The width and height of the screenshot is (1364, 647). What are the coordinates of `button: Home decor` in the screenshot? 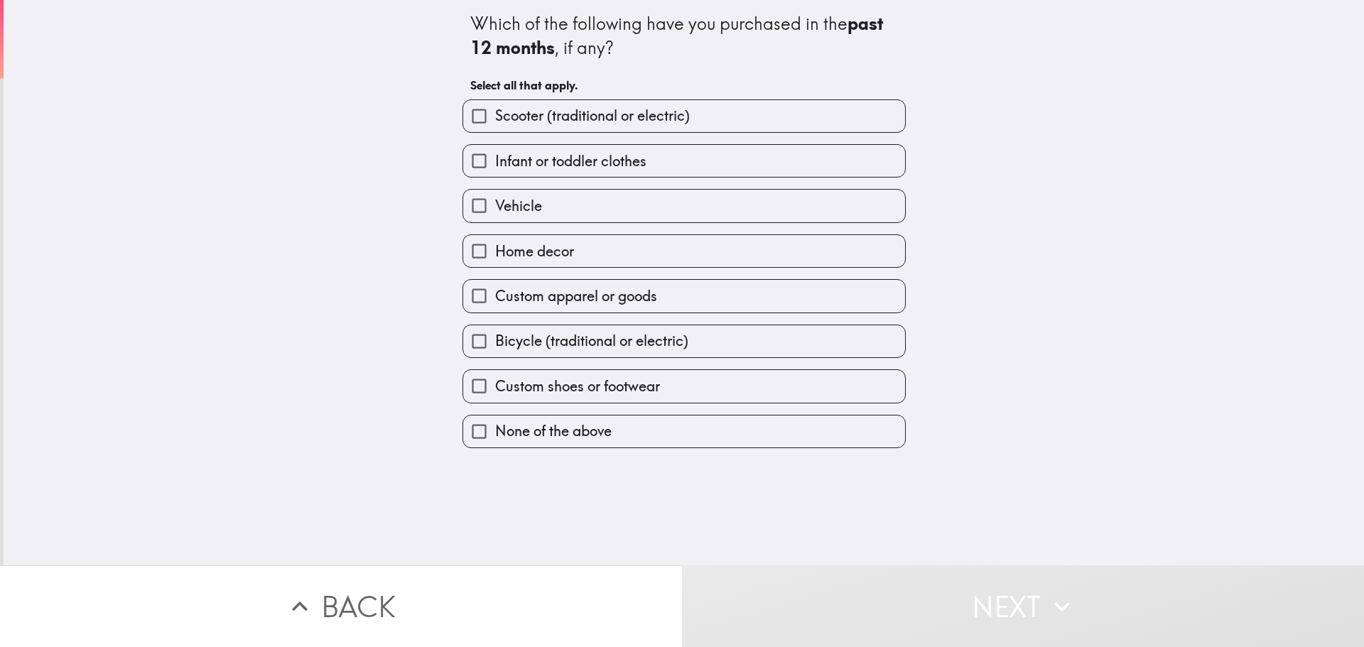 It's located at (684, 251).